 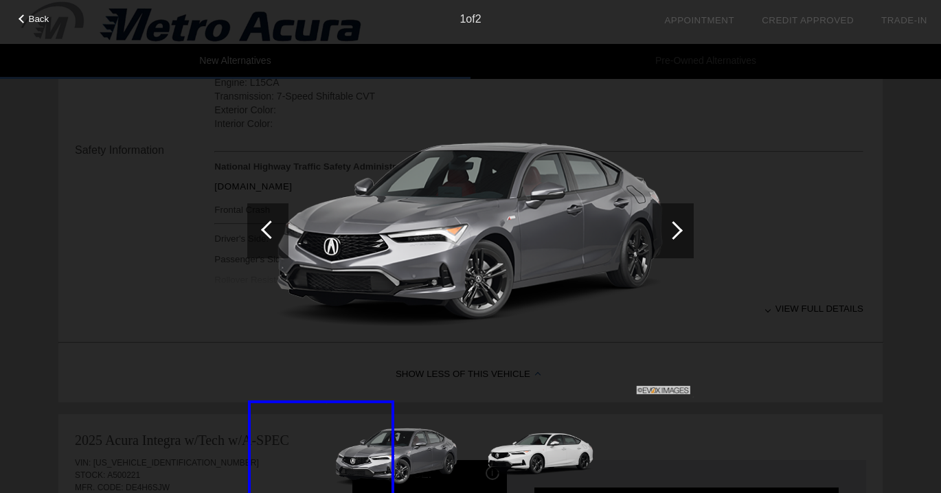 What do you see at coordinates (808, 20) in the screenshot?
I see `a: Credit Approved` at bounding box center [808, 20].